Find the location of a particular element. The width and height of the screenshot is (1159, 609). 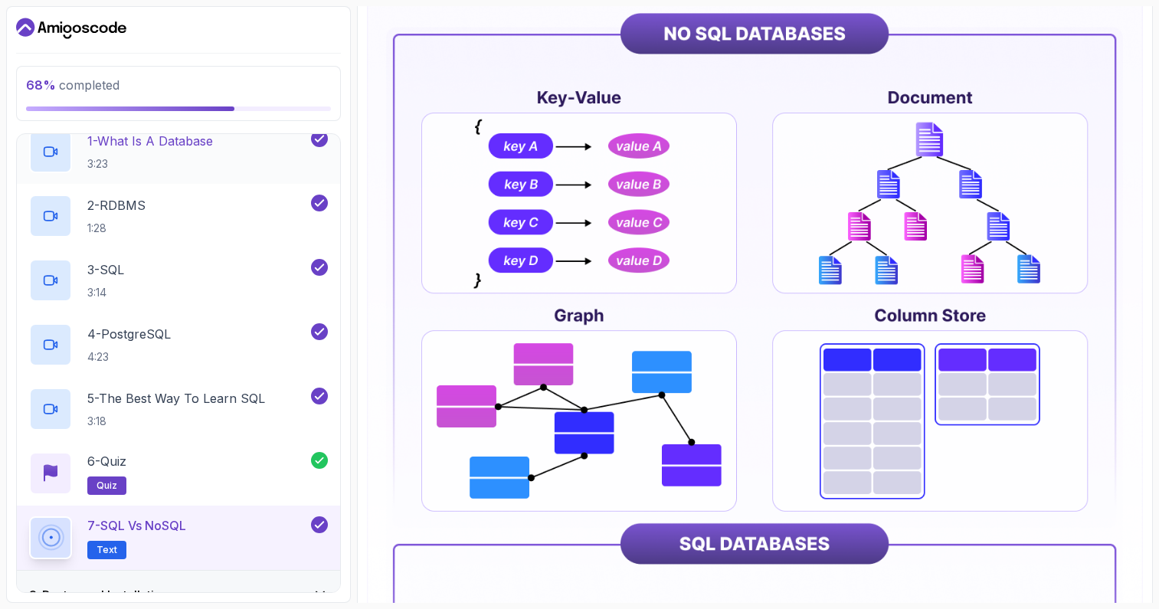

p: 3:23 is located at coordinates (150, 164).